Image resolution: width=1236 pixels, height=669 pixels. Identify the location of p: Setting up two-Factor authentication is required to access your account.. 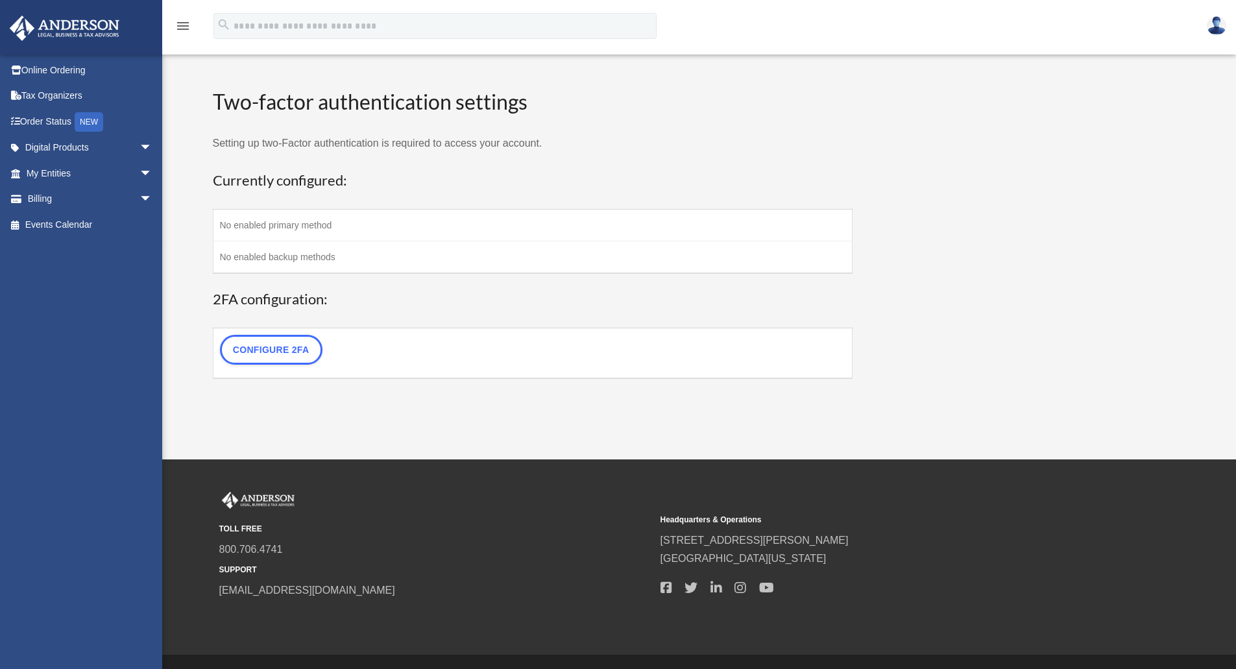
(533, 143).